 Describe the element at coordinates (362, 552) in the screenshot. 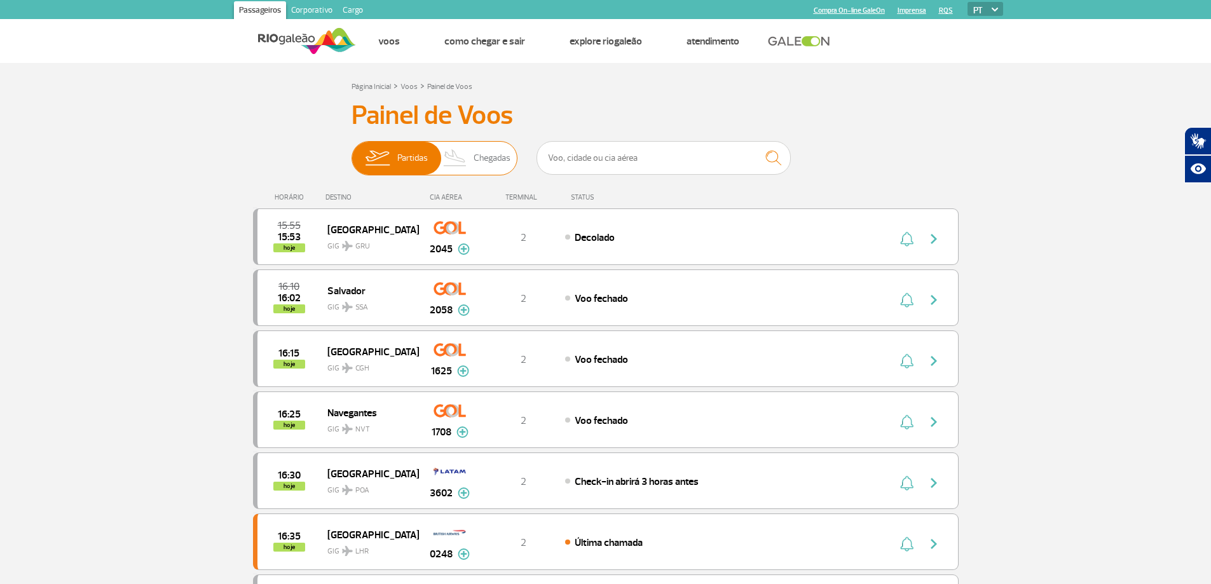

I see `span: LHR` at that location.